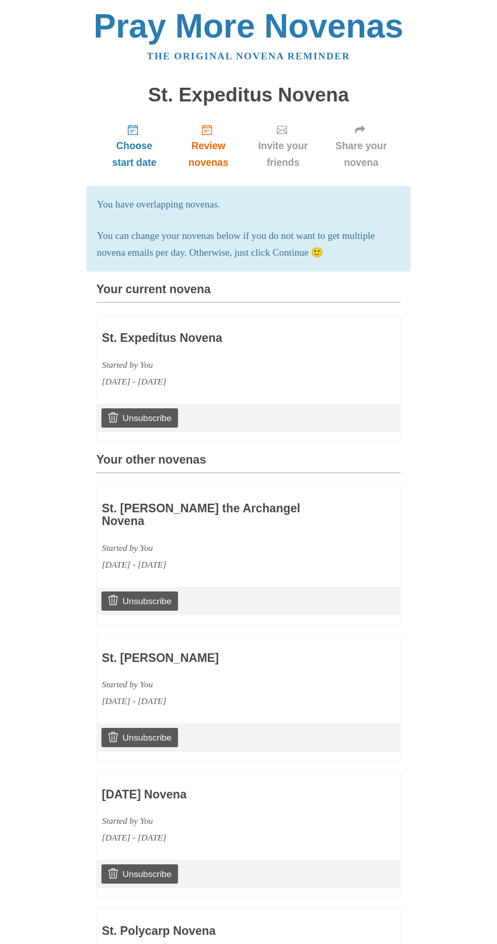 The image size is (497, 944). I want to click on a: Invite your friends, so click(283, 146).